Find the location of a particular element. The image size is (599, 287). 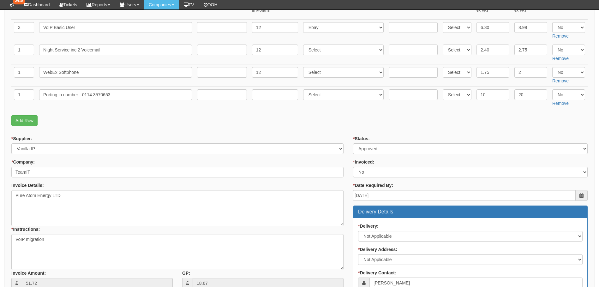

label: Supplier: is located at coordinates (22, 139).